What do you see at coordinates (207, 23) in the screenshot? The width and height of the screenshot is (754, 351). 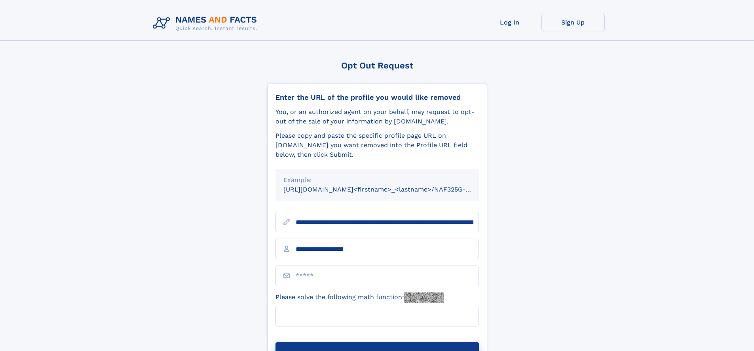 I see `img: Logo Names and Facts` at bounding box center [207, 23].